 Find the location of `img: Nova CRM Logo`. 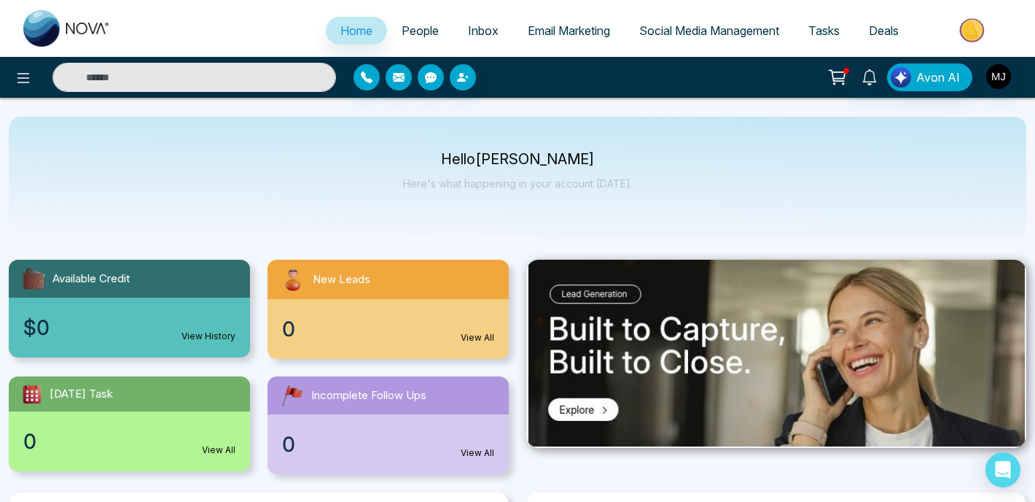

img: Nova CRM Logo is located at coordinates (67, 28).